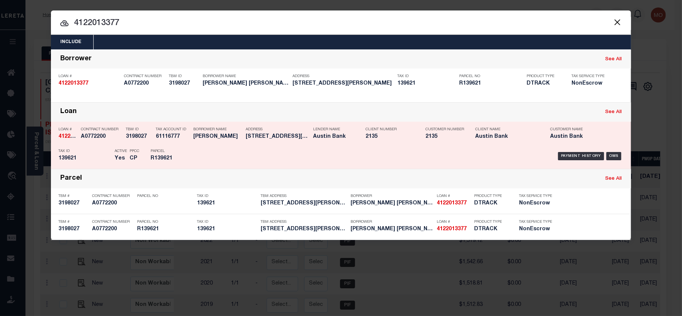  I want to click on input: Start typing..., so click(341, 23).